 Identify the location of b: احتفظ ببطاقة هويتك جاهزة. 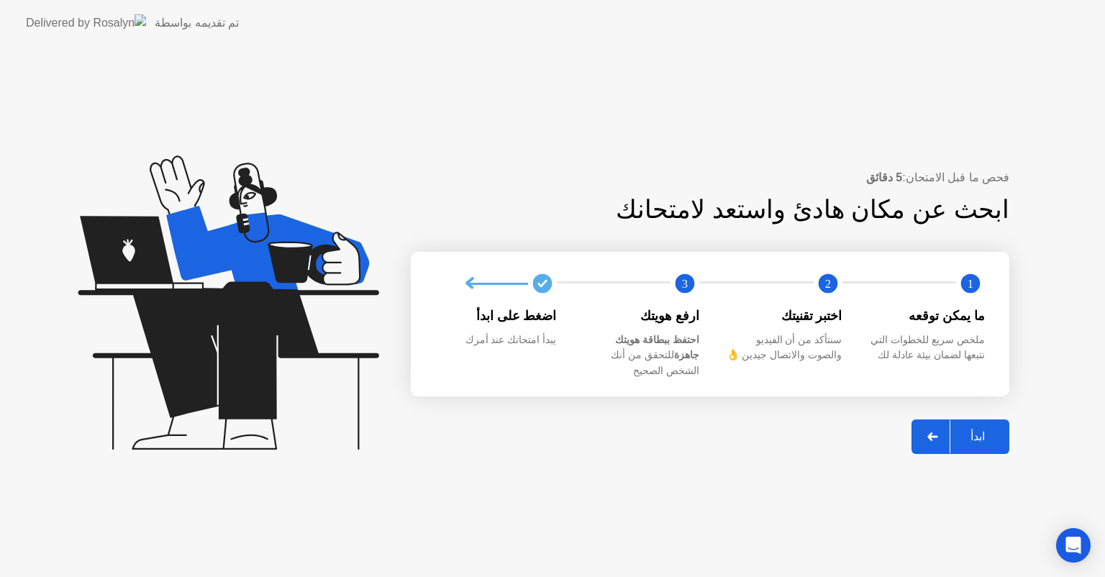
(657, 347).